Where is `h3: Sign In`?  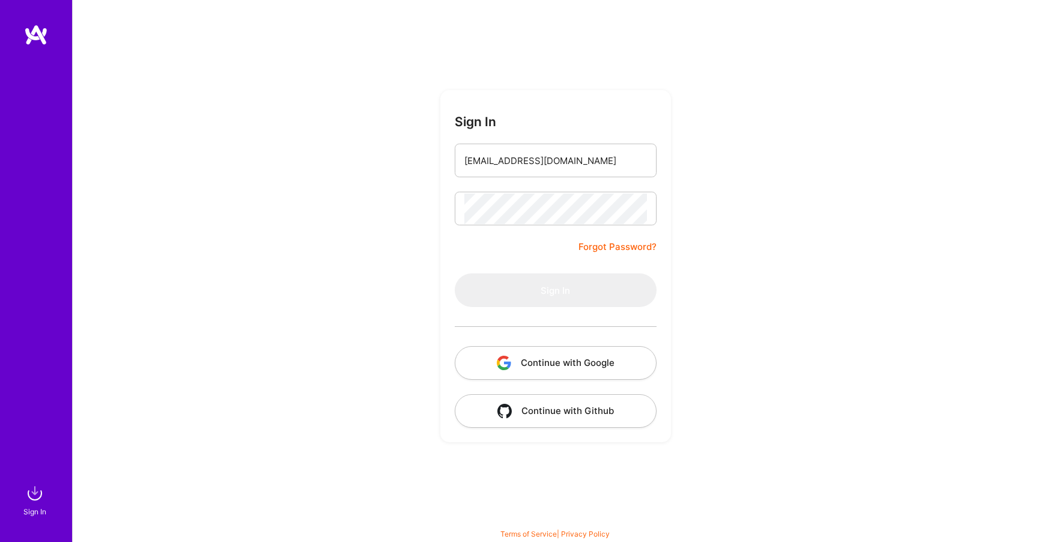 h3: Sign In is located at coordinates (475, 121).